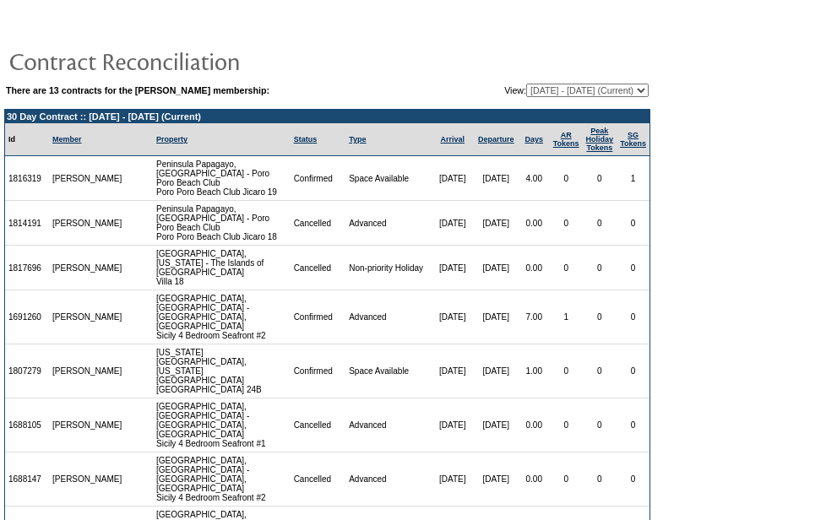 The height and width of the screenshot is (520, 837). I want to click on td: 1.00, so click(534, 372).